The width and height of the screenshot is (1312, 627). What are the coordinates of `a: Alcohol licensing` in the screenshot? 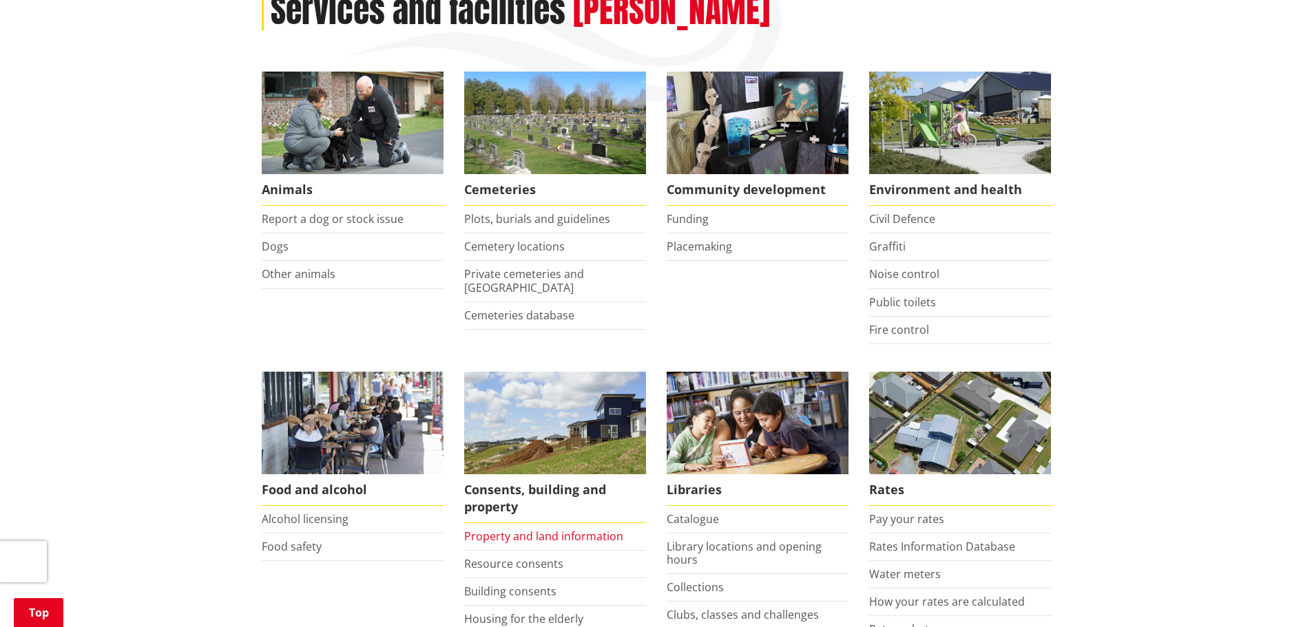 It's located at (305, 519).